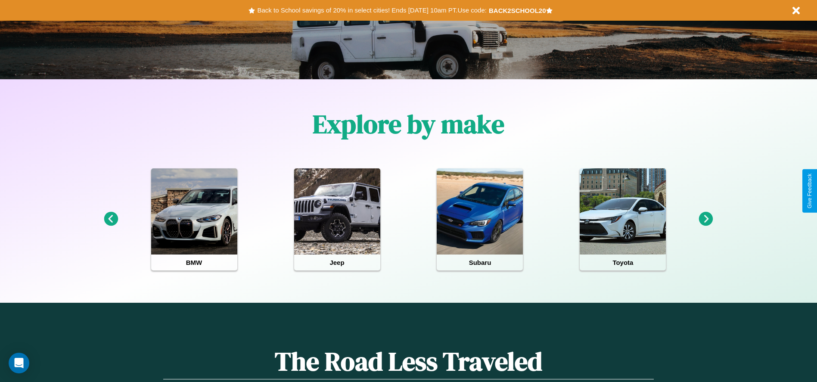  I want to click on h4: Toyota, so click(623, 262).